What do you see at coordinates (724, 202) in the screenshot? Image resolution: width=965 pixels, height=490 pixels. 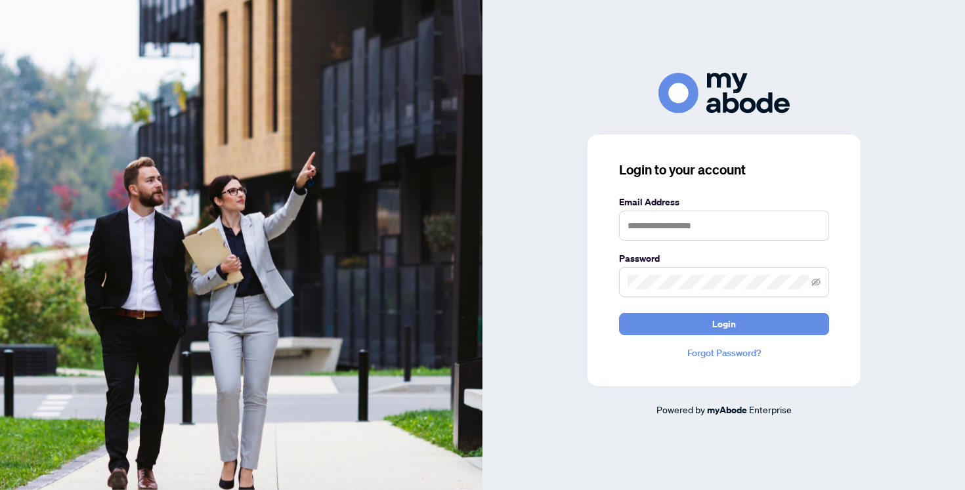 I see `label: Email Address` at bounding box center [724, 202].